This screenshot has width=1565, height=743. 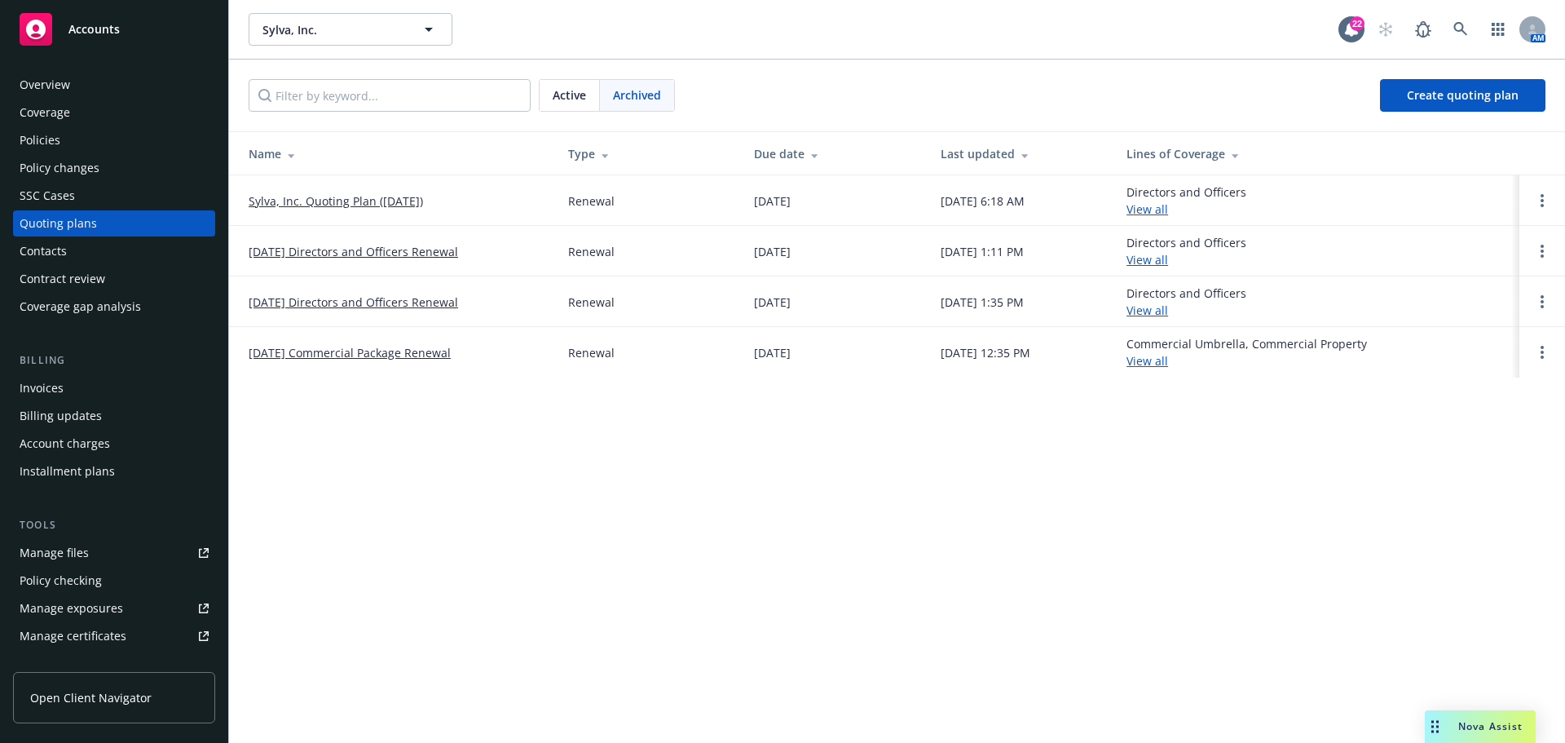 I want to click on div: Manage certificates, so click(x=73, y=636).